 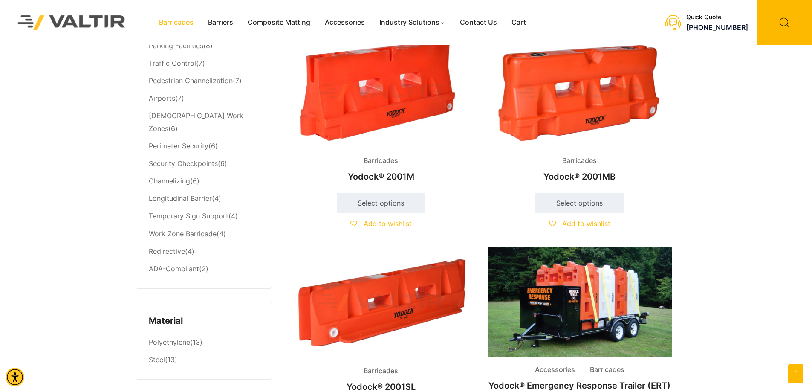 What do you see at coordinates (174, 269) in the screenshot?
I see `a: ADA-Compliant` at bounding box center [174, 269].